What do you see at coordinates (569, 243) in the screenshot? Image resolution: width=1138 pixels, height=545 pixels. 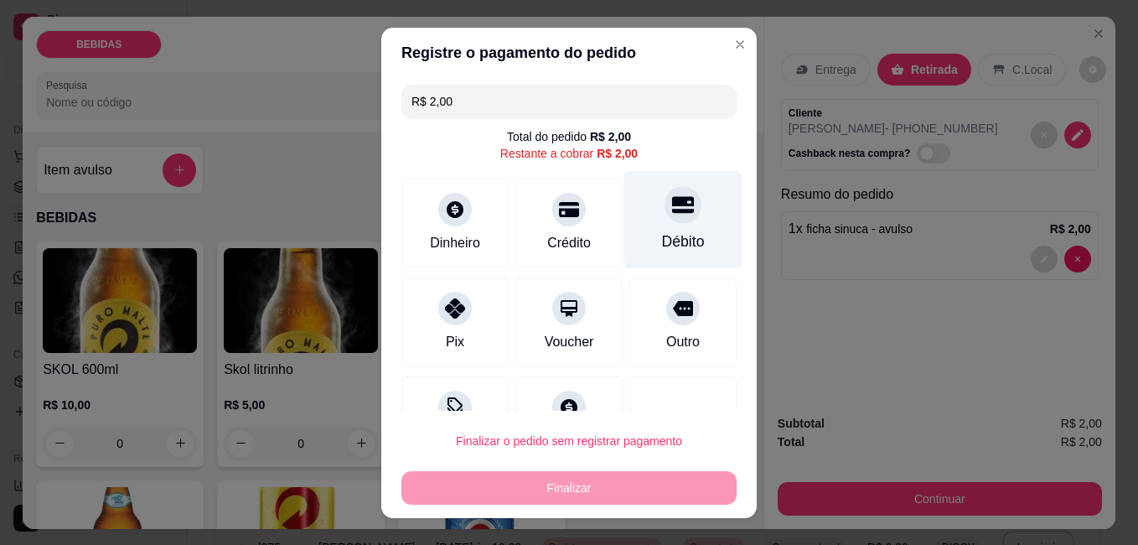 I see `div: Crédito` at bounding box center [569, 243].